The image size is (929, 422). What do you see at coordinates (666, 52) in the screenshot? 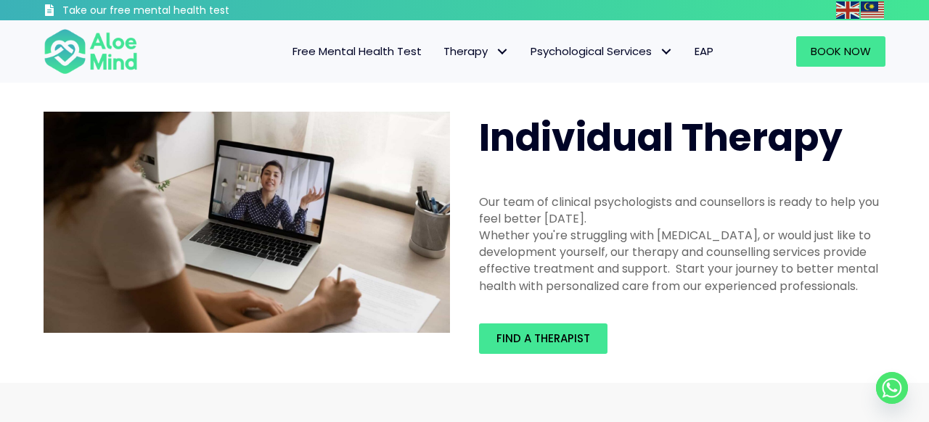
I see `span: Psychological Services: submenu` at bounding box center [666, 52].